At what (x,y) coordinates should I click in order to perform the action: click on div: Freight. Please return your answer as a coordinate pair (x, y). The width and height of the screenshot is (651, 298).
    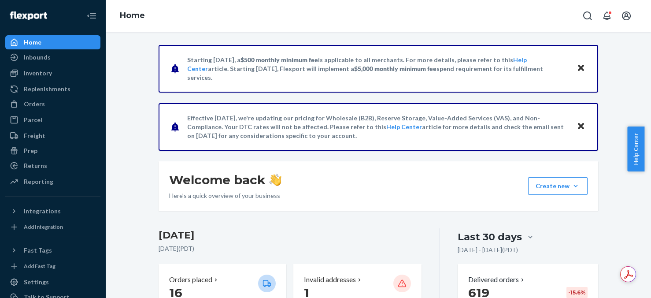
    Looking at the image, I should click on (34, 136).